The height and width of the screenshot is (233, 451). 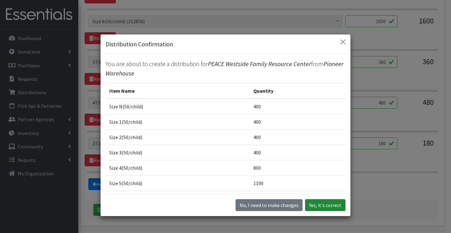 What do you see at coordinates (139, 44) in the screenshot?
I see `h5: Distribution Confirmation` at bounding box center [139, 44].